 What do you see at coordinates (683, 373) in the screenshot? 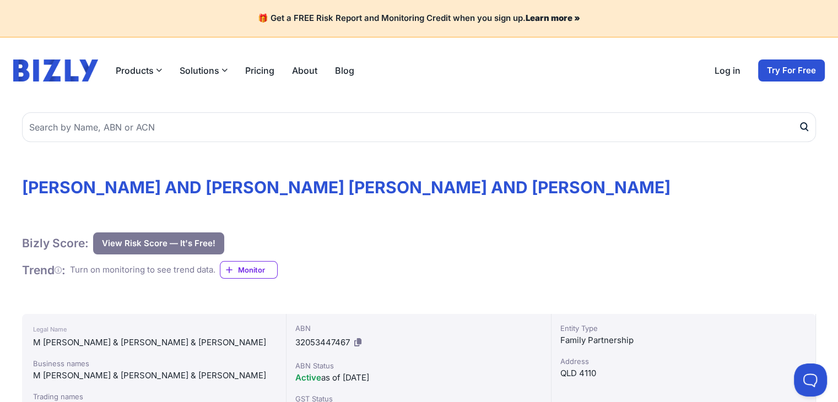
I see `div: QLD 4110` at bounding box center [683, 373].